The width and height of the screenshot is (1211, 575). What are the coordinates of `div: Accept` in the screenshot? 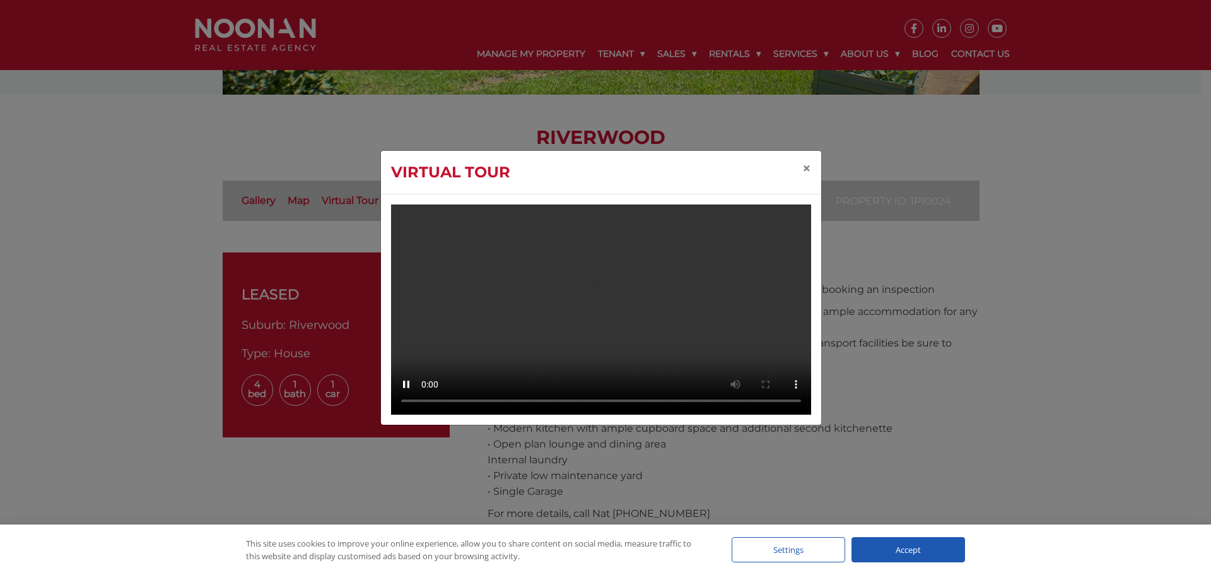 It's located at (908, 549).